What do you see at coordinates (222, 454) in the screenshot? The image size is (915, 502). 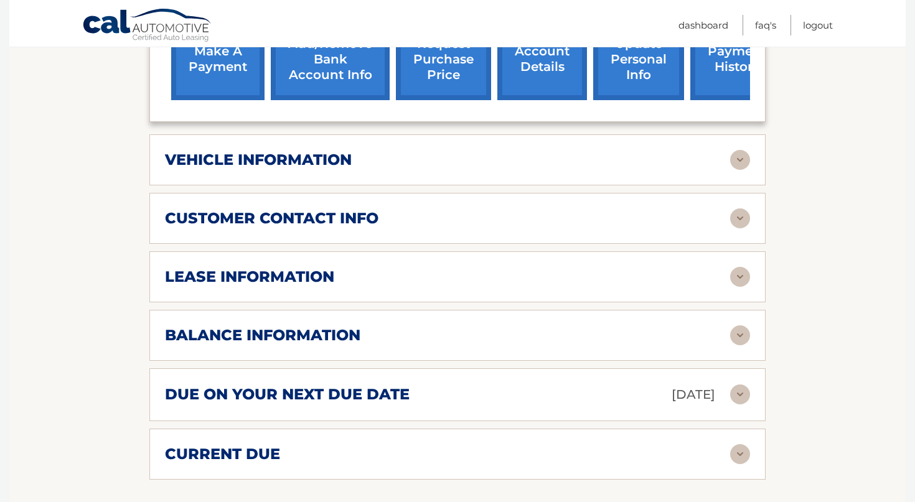 I see `h2: current due` at bounding box center [222, 454].